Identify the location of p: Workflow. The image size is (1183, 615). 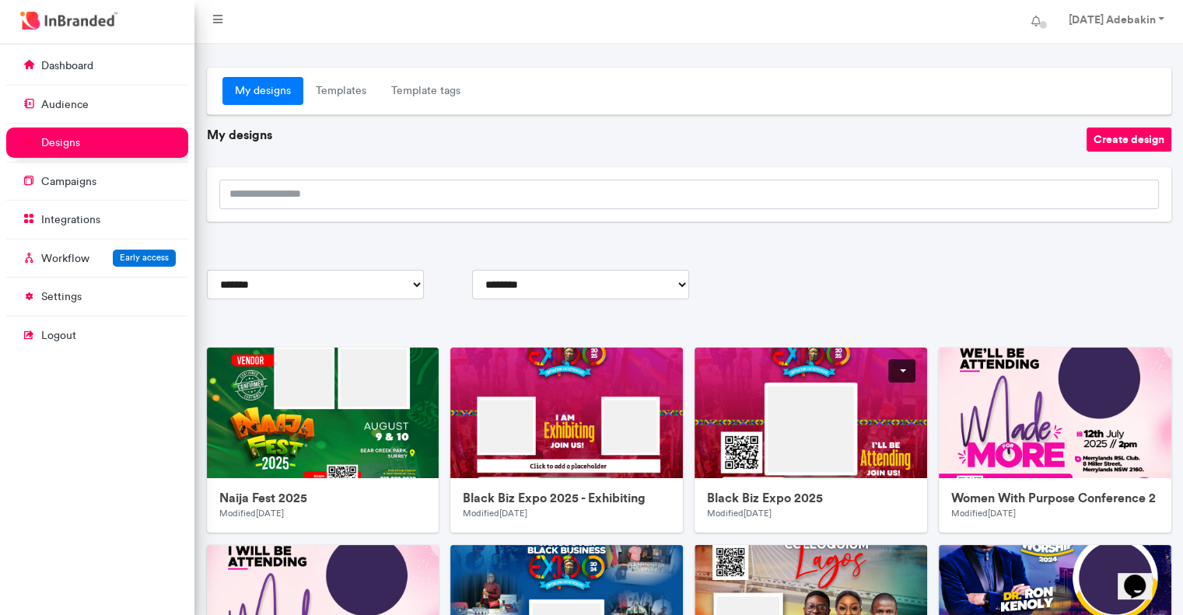
(65, 259).